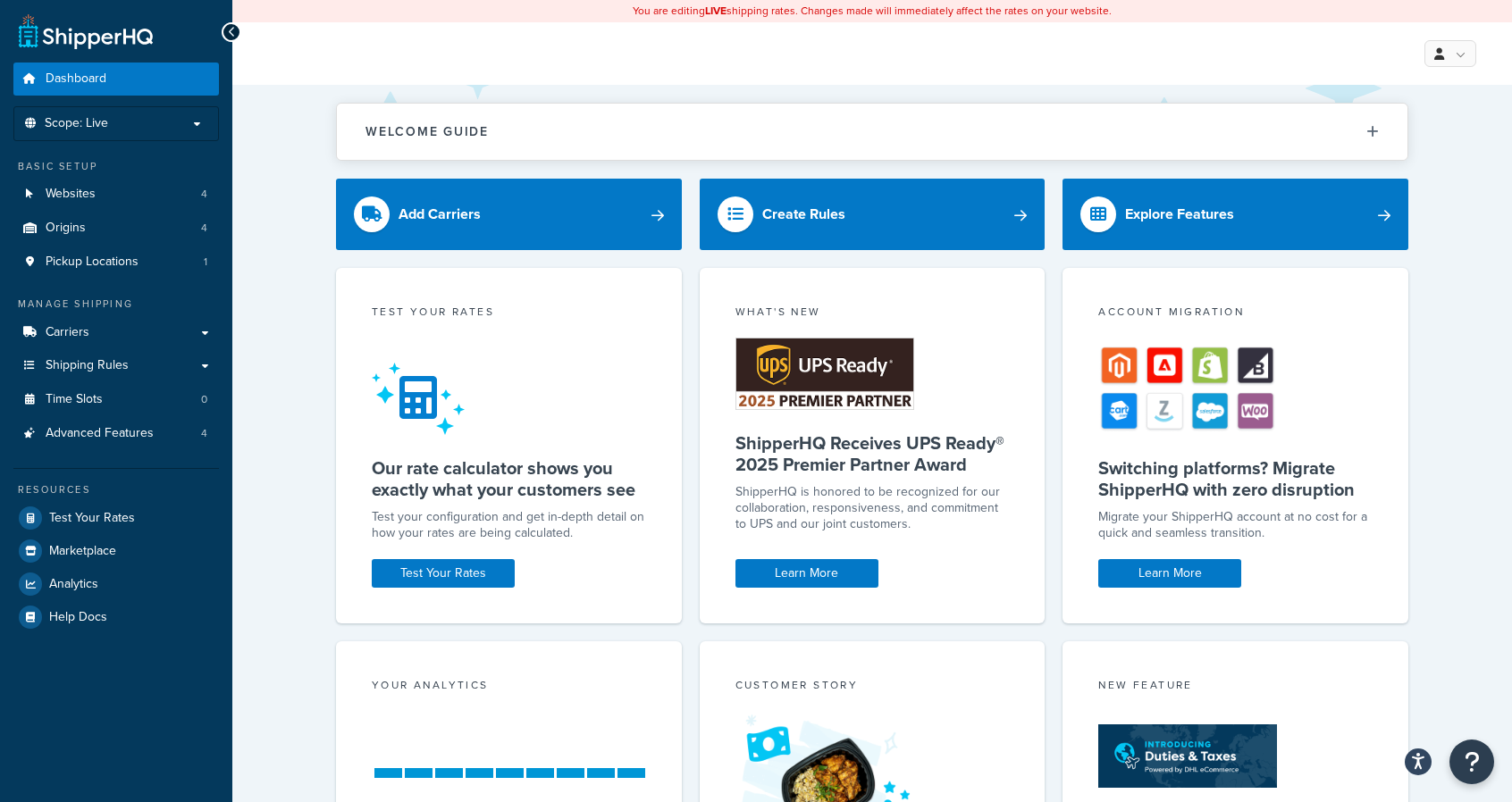  Describe the element at coordinates (1472, 762) in the screenshot. I see `button: Open Resource Center` at that location.